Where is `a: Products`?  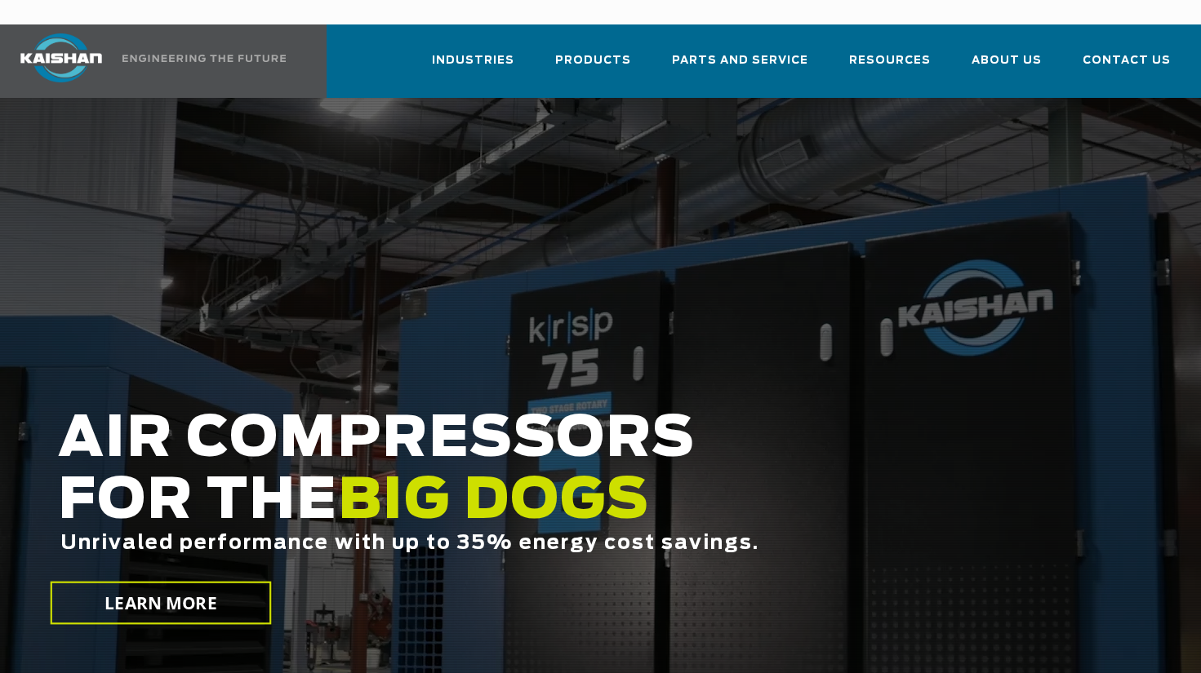 a: Products is located at coordinates (593, 67).